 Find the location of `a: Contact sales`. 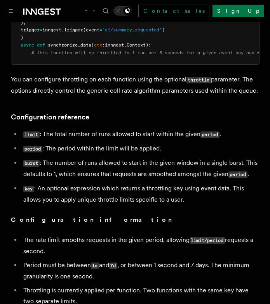

a: Contact sales is located at coordinates (174, 11).